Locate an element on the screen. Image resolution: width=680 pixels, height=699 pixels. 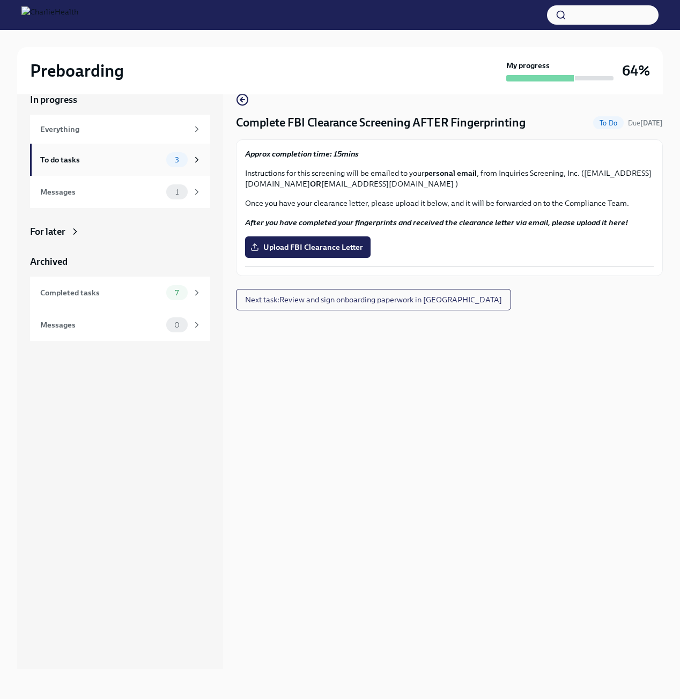
strong: OR is located at coordinates (315, 184).